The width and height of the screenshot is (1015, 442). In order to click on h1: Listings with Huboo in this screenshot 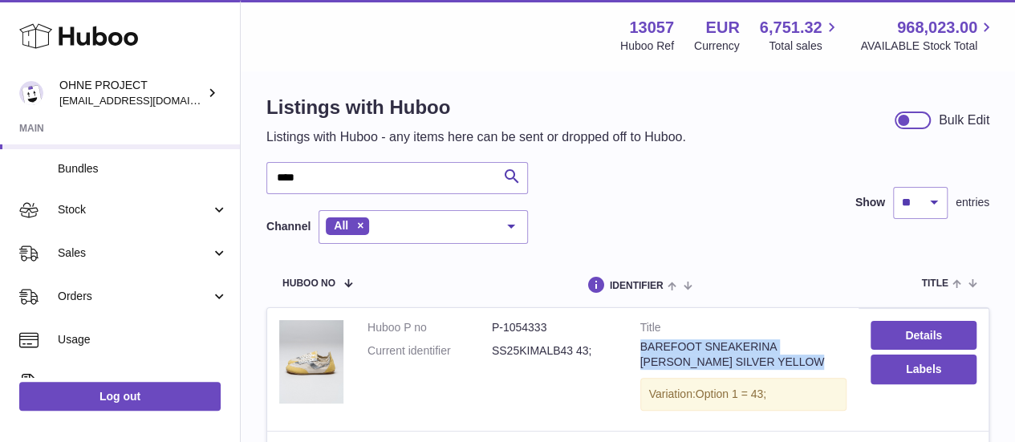, I will do `click(476, 108)`.